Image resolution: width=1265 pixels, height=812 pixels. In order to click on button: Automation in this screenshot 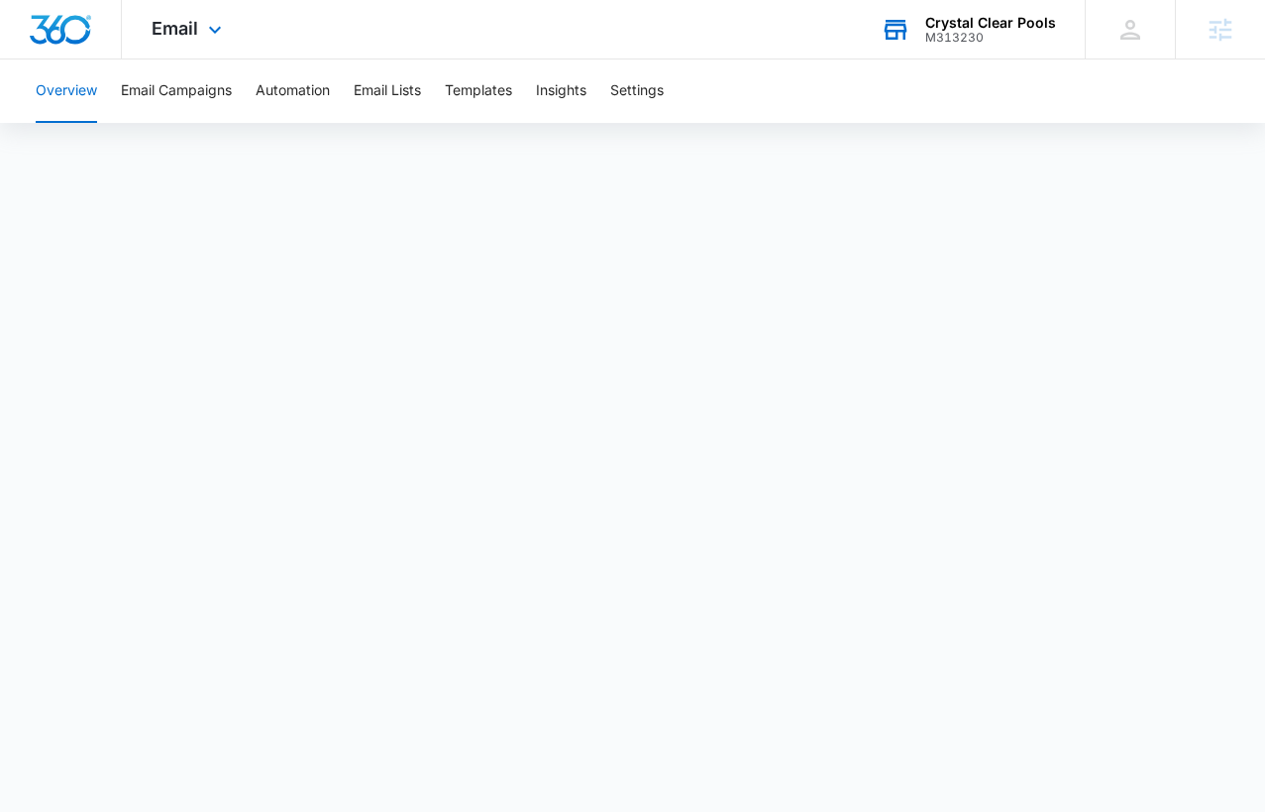, I will do `click(292, 91)`.